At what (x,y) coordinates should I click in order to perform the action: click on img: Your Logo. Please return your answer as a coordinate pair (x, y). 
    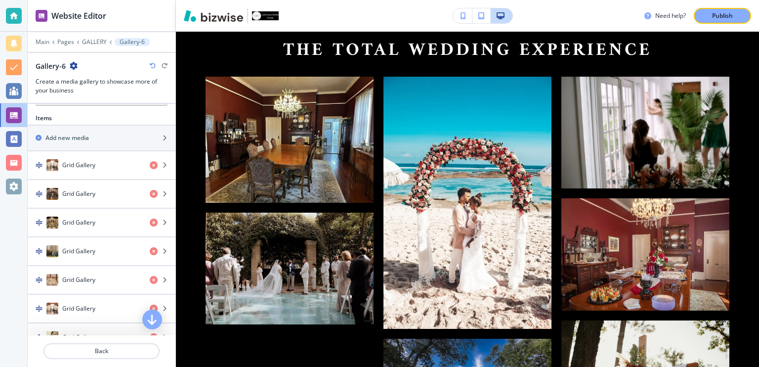
    Looking at the image, I should click on (265, 16).